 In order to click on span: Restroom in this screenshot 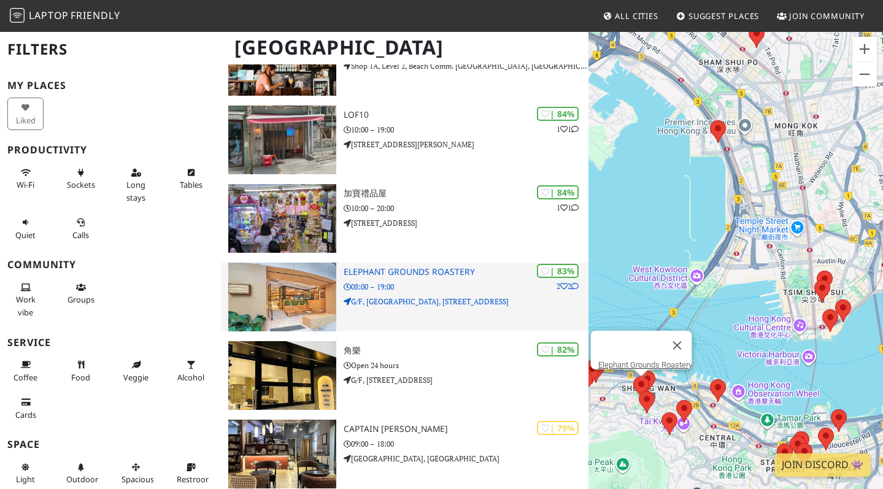, I will do `click(194, 479)`.